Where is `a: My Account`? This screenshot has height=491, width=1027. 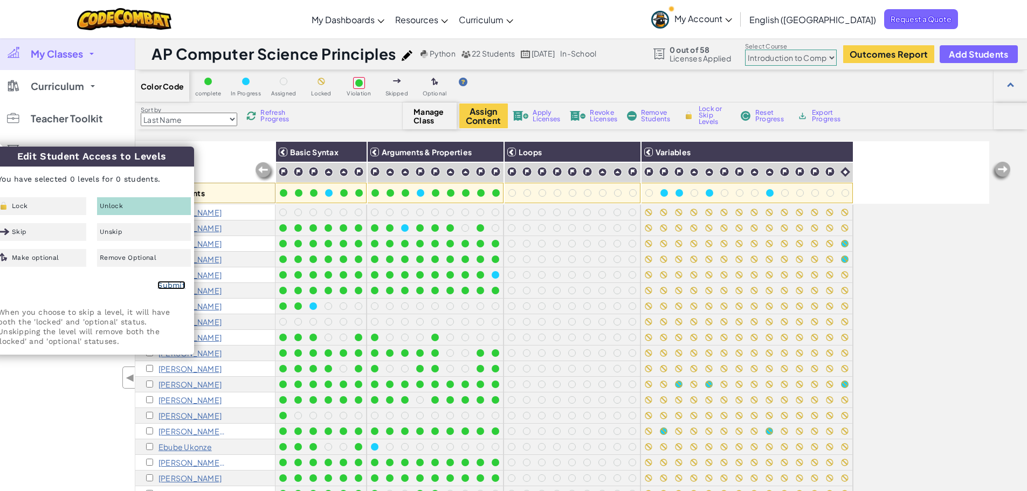
a: My Account is located at coordinates (692, 19).